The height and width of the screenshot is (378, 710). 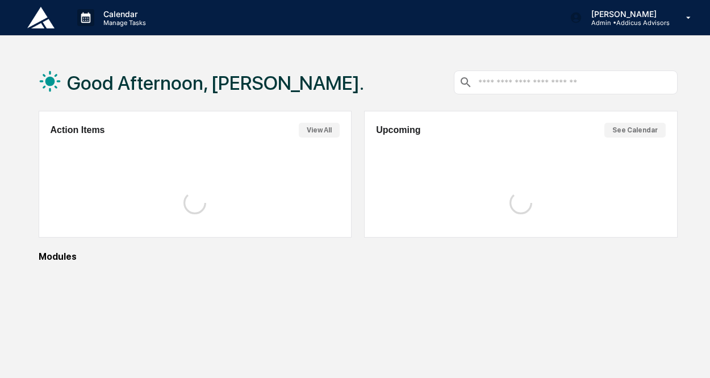 I want to click on p: Admin • Addicus Advisors, so click(x=626, y=23).